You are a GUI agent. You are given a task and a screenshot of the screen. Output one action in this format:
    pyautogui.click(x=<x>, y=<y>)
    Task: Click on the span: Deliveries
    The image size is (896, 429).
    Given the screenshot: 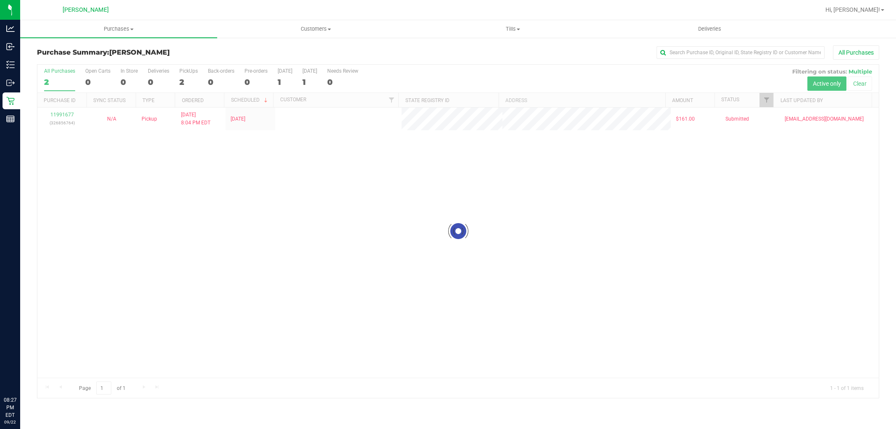 What is the action you would take?
    pyautogui.click(x=709, y=29)
    